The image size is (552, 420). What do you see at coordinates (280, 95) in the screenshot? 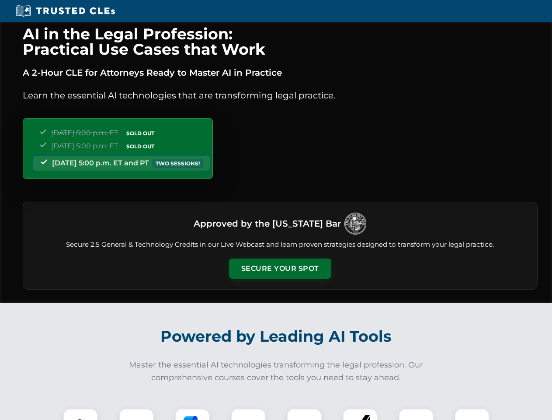
I see `p: Learn the essential AI technologies that are transforming legal practice.` at bounding box center [280, 95].